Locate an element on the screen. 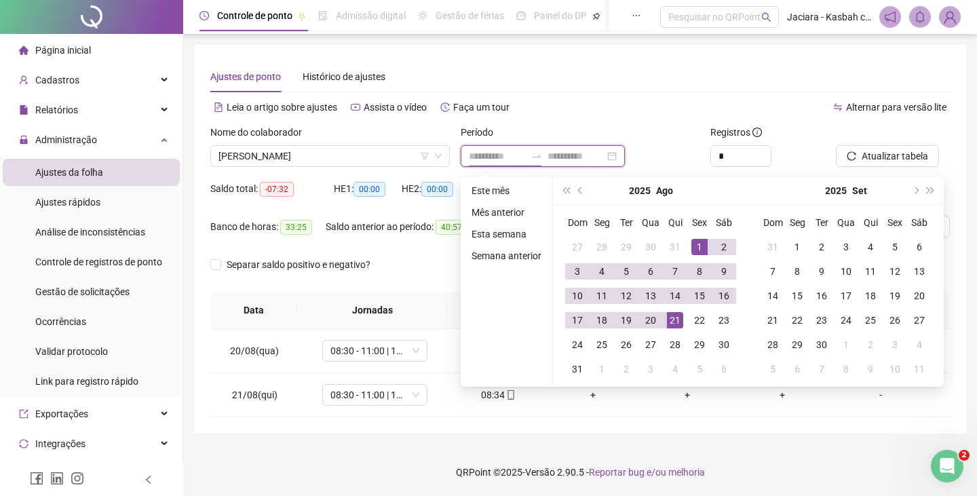 The width and height of the screenshot is (977, 496). span: swap is located at coordinates (838, 107).